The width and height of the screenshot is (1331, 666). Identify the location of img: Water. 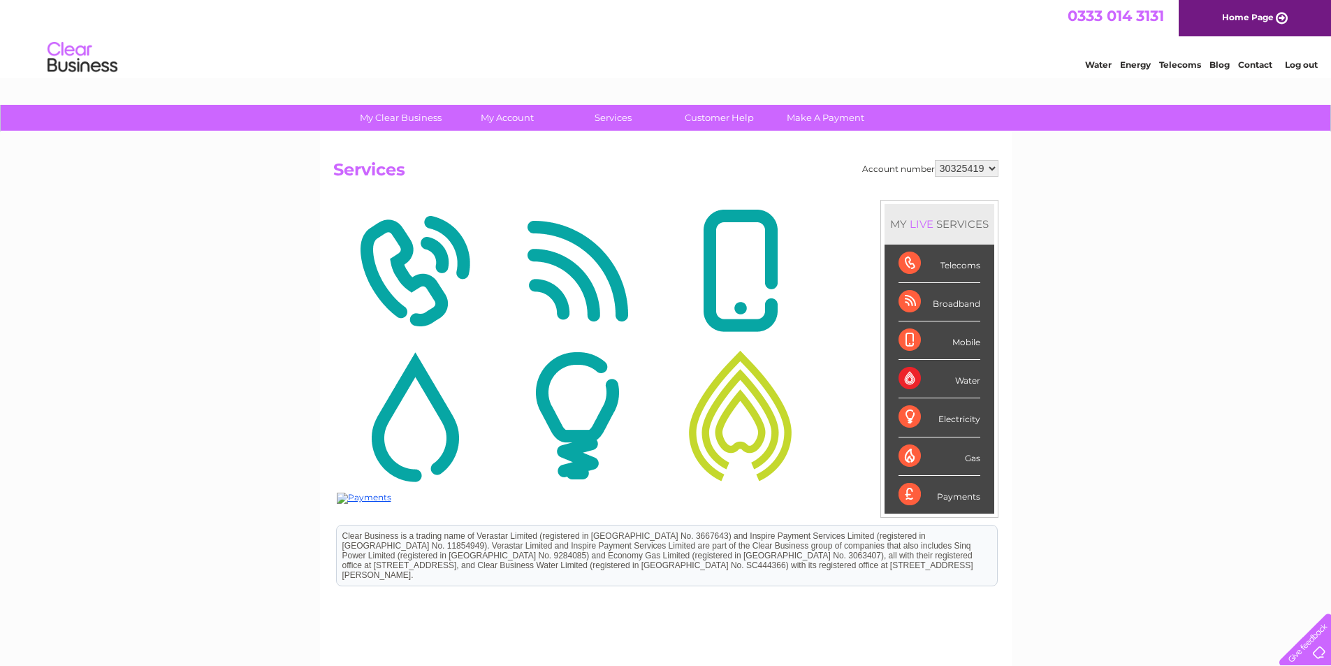
(414, 416).